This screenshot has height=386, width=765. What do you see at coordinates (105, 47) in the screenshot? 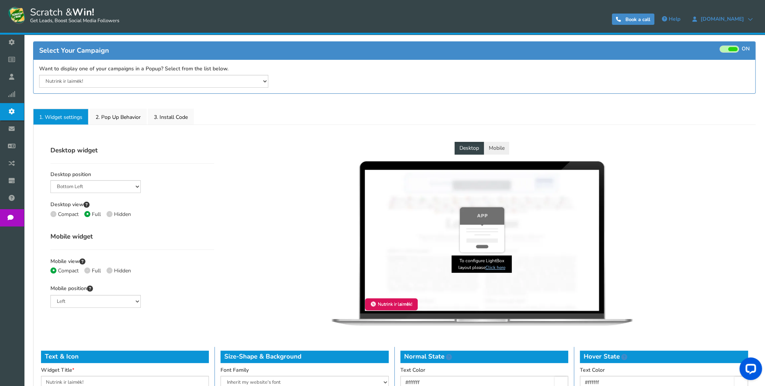
I see `div: Keywords by Traffic` at bounding box center [105, 47].